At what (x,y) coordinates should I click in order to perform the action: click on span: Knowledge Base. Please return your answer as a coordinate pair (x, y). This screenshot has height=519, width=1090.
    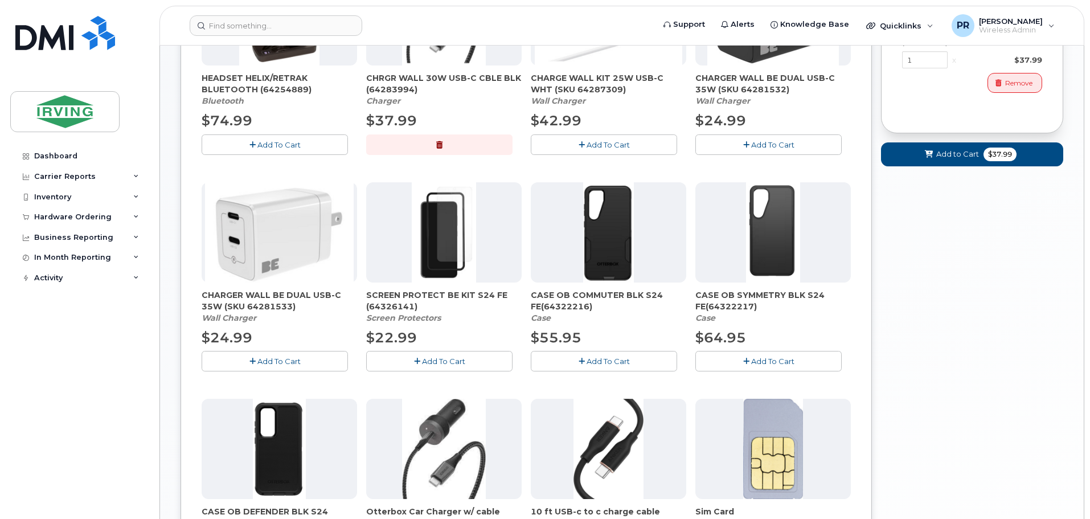
    Looking at the image, I should click on (814, 24).